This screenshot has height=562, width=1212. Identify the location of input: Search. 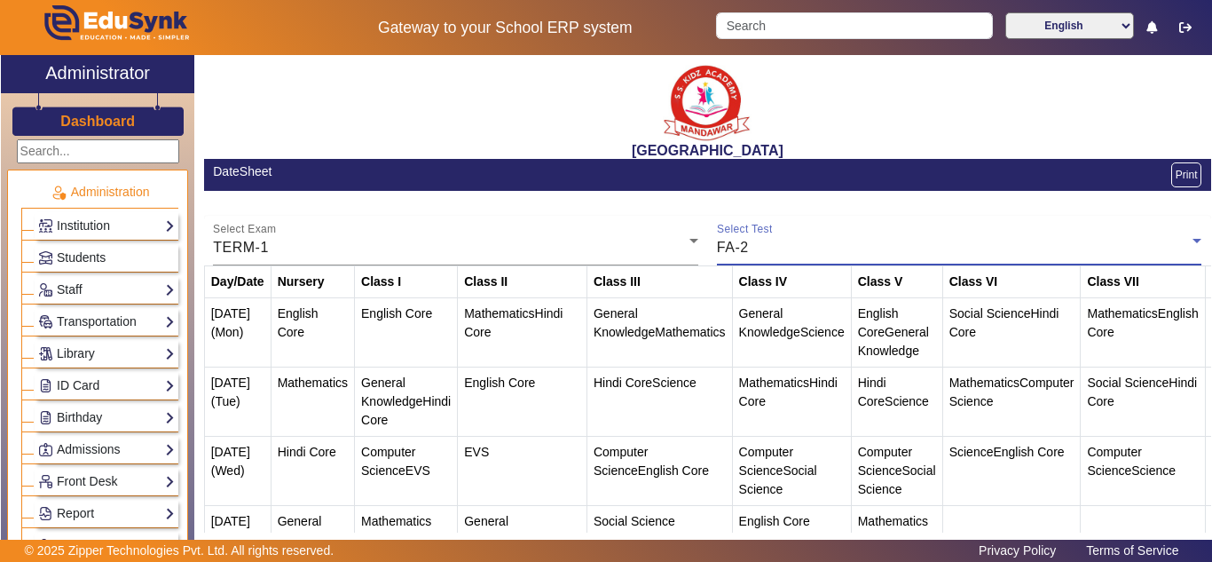
(854, 26).